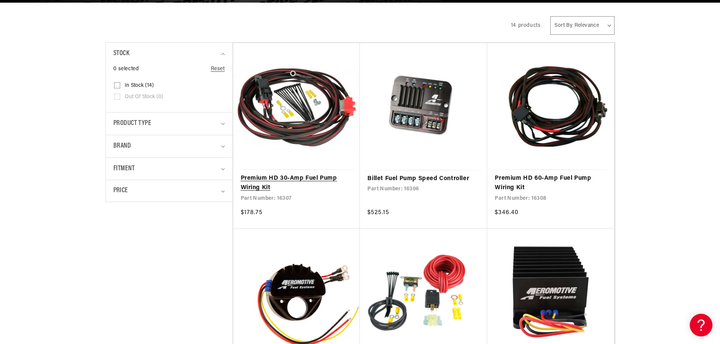  What do you see at coordinates (132, 124) in the screenshot?
I see `span: Product type` at bounding box center [132, 124].